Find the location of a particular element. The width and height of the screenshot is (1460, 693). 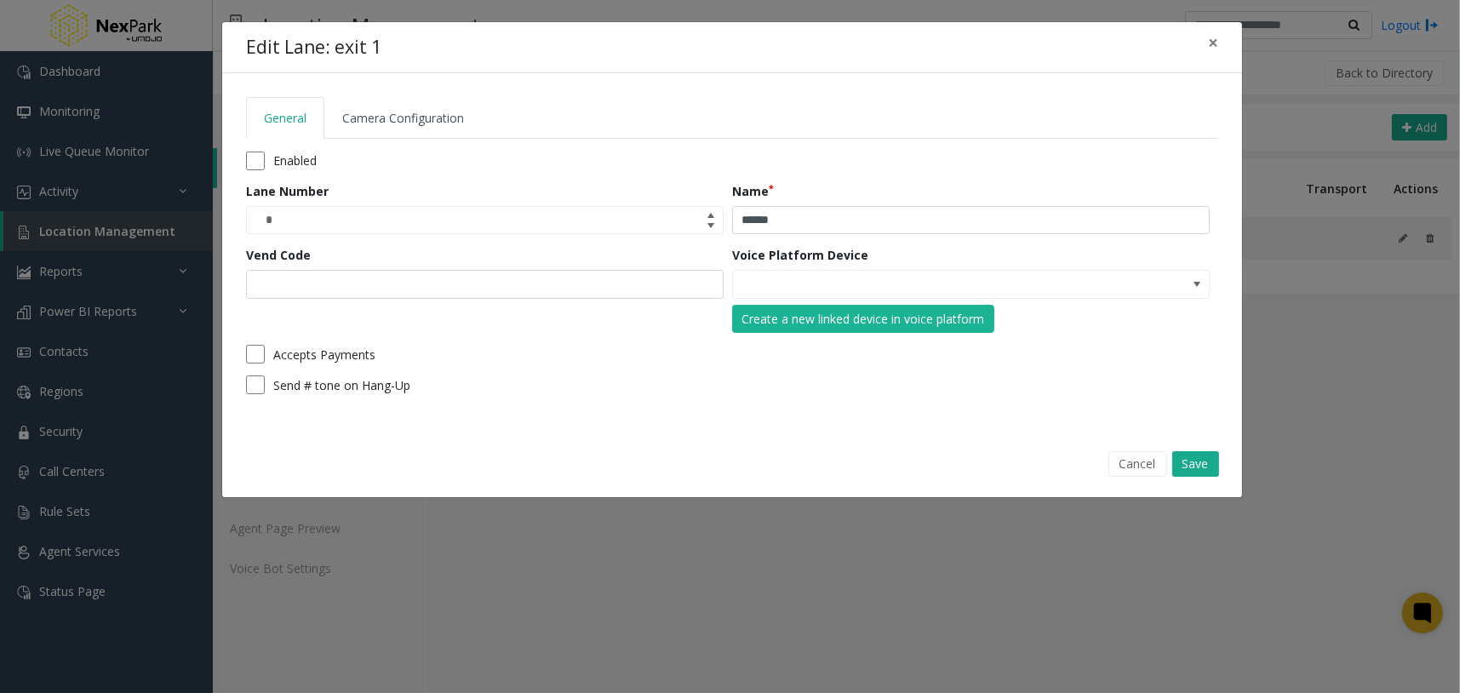

label: Lane Number is located at coordinates (287, 191).